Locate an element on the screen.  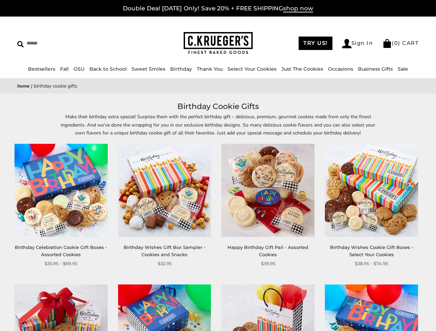
img: Birthday Celebration Cookie Gift Boxes - Assorted Cookies is located at coordinates (61, 191).